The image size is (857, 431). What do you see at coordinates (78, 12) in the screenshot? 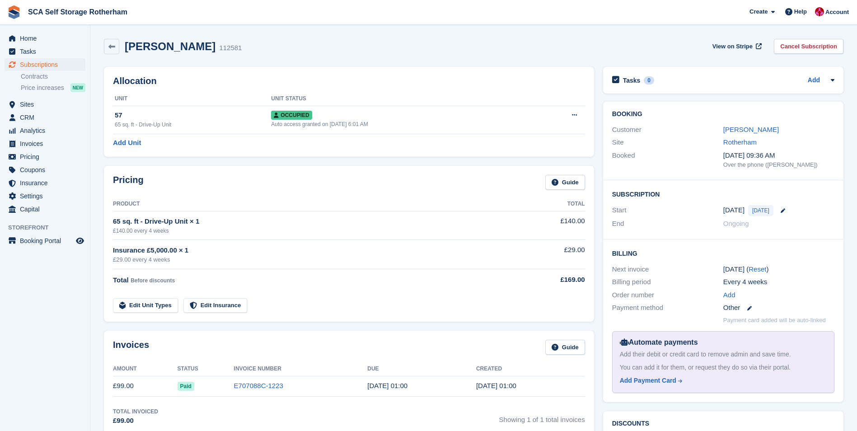
I see `a: SCA Self Storage Rotherham` at bounding box center [78, 12].